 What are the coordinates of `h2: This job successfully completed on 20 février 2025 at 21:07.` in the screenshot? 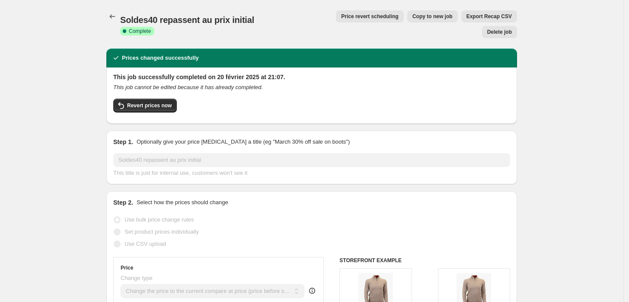 It's located at (312, 77).